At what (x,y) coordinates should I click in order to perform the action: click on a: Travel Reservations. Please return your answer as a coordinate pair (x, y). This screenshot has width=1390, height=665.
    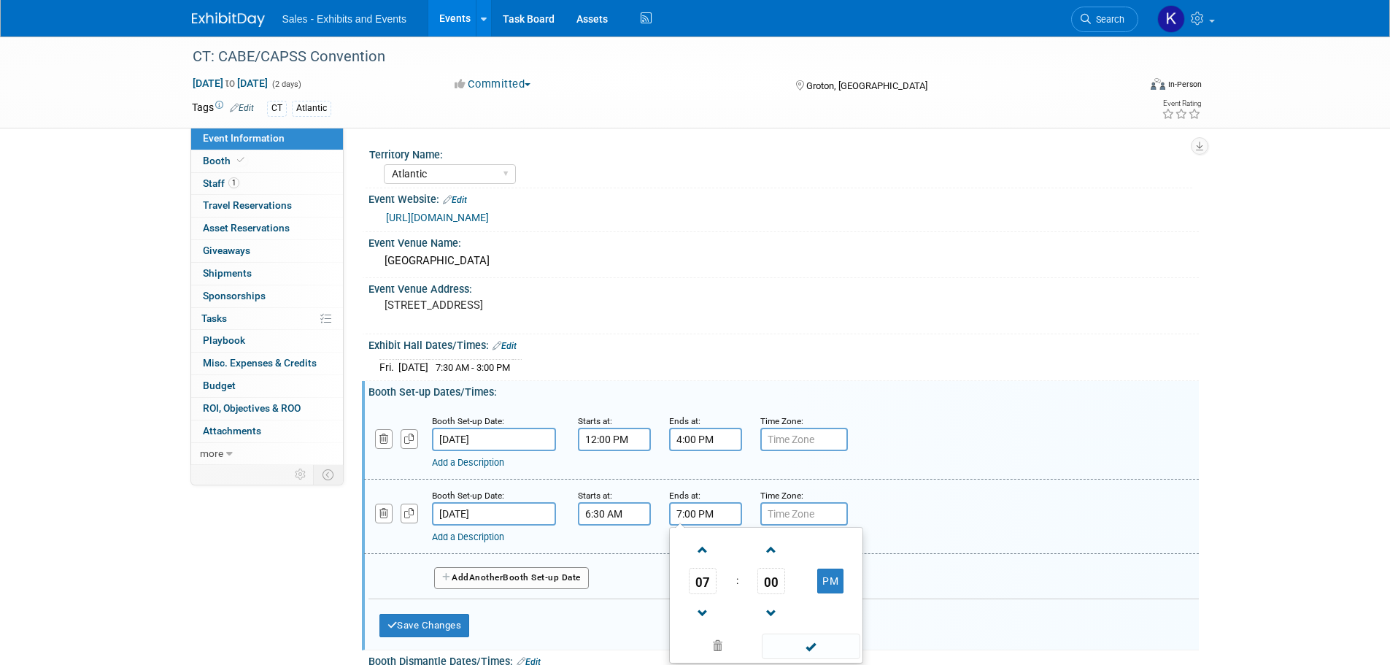
    Looking at the image, I should click on (267, 206).